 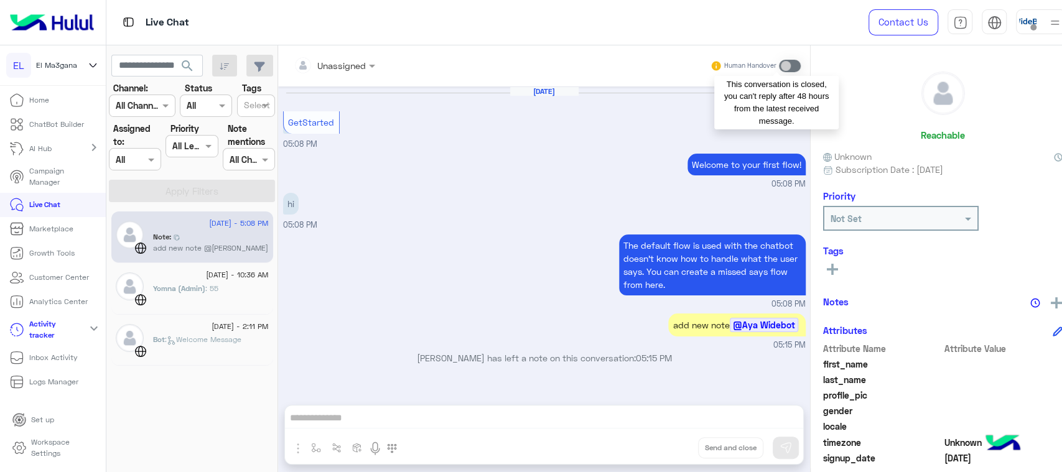 What do you see at coordinates (19, 65) in the screenshot?
I see `div: EL` at bounding box center [19, 65].